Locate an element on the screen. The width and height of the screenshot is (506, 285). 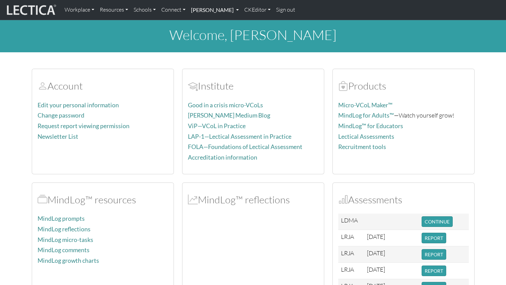
a: FOLA—Foundations of Lectical Assessment is located at coordinates (245, 146).